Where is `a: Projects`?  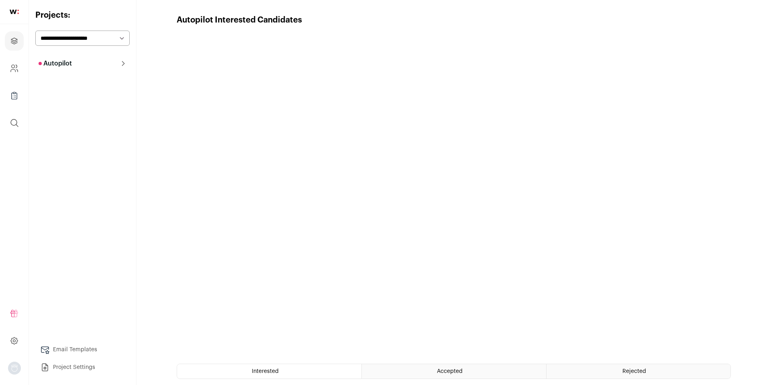 a: Projects is located at coordinates (14, 41).